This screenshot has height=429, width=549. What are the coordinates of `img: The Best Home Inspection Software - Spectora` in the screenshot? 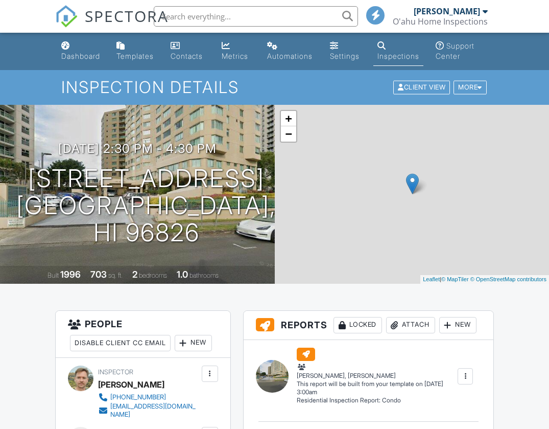 It's located at (66, 16).